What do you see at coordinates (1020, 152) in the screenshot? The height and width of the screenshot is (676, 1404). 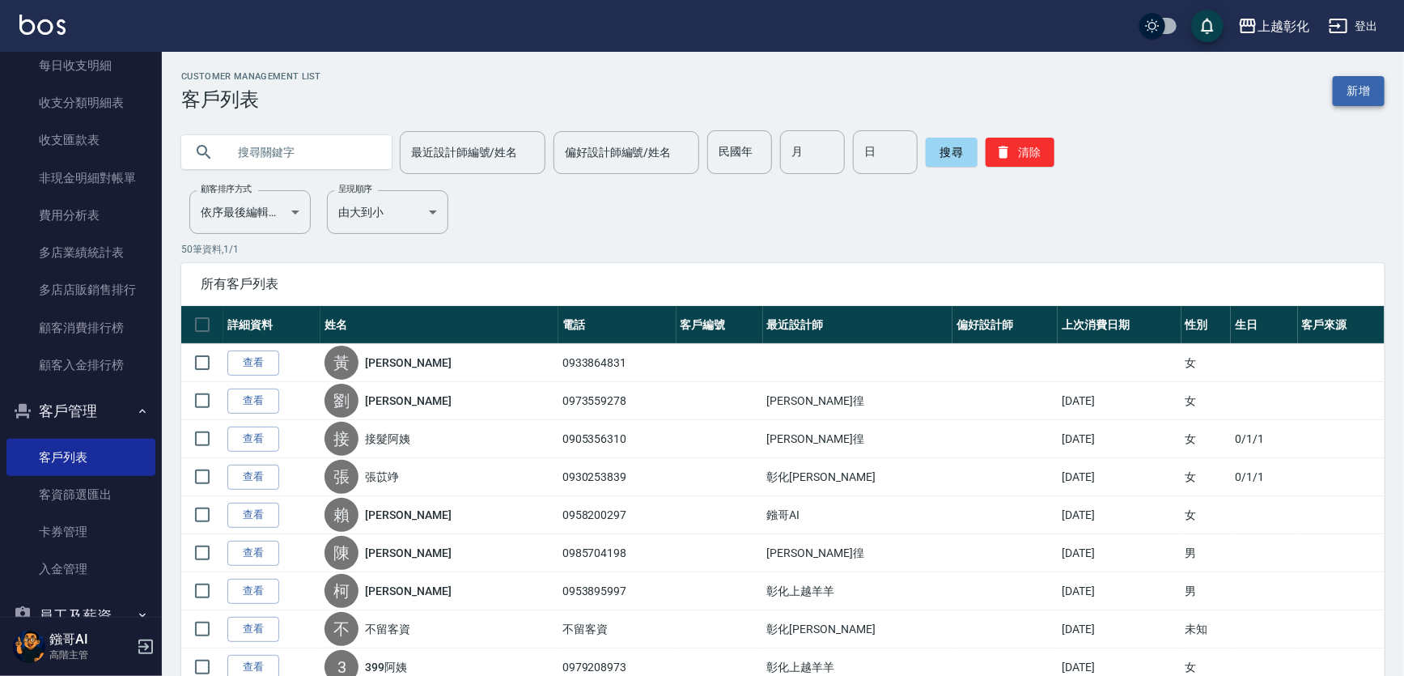 I see `button: 清除` at bounding box center [1020, 152].